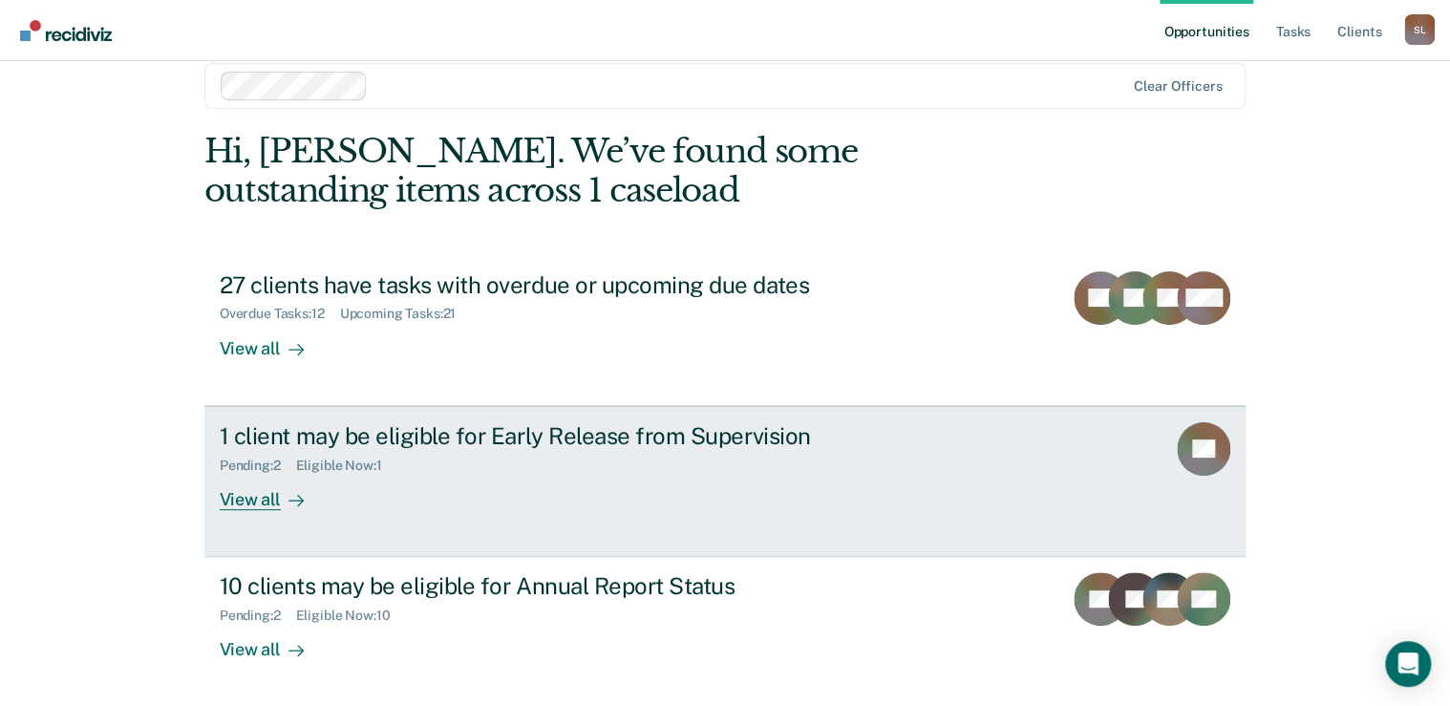 The width and height of the screenshot is (1450, 706). I want to click on img: Recidiviz, so click(66, 31).